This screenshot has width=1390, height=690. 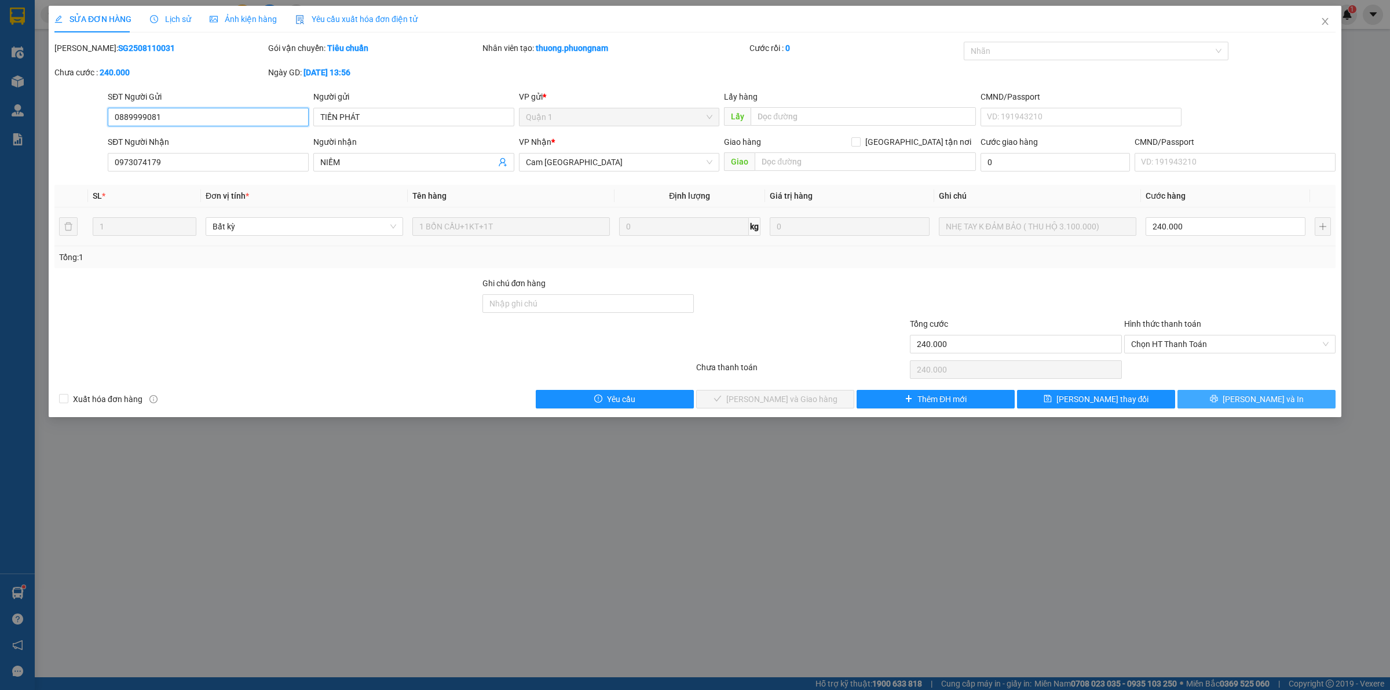 What do you see at coordinates (850, 226) in the screenshot?
I see `input: 0` at bounding box center [850, 226].